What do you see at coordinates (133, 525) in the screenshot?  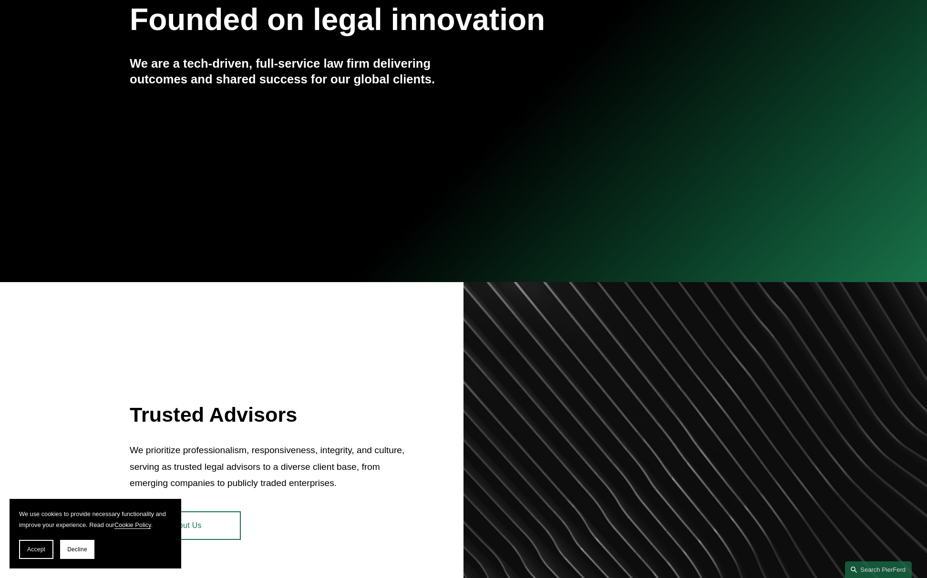 I see `a: Cookie Policy` at bounding box center [133, 525].